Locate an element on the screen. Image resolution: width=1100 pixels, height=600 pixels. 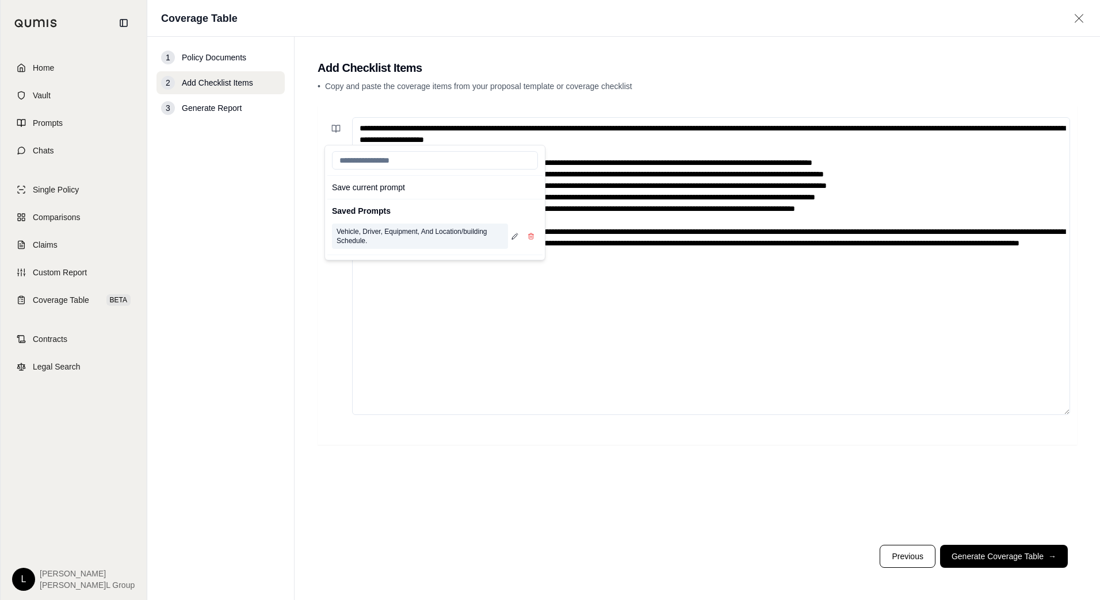
span: Add Checklist Items is located at coordinates (217, 83).